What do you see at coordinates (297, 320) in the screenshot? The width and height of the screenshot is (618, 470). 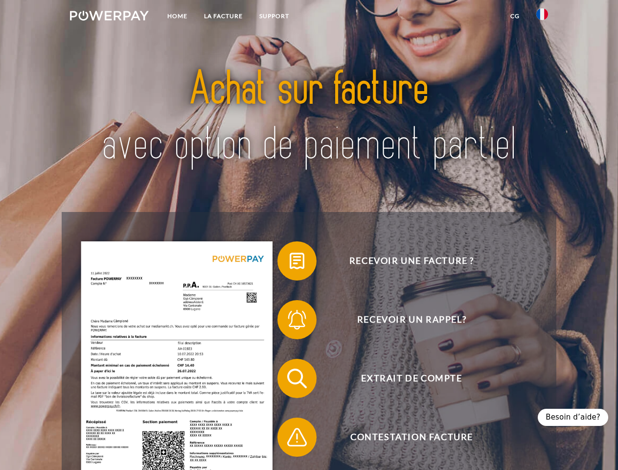 I see `img: qb_bell.svg` at bounding box center [297, 320].